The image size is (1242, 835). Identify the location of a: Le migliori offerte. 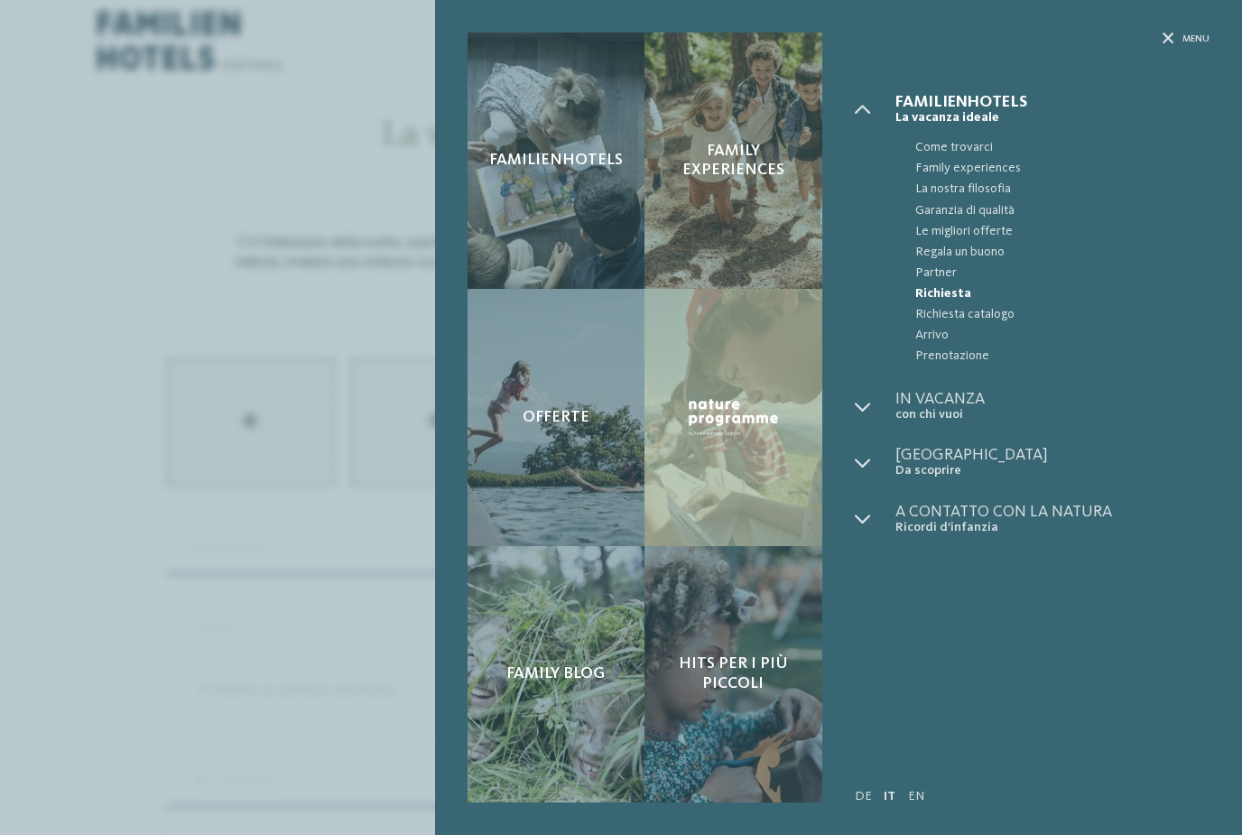
(1052, 231).